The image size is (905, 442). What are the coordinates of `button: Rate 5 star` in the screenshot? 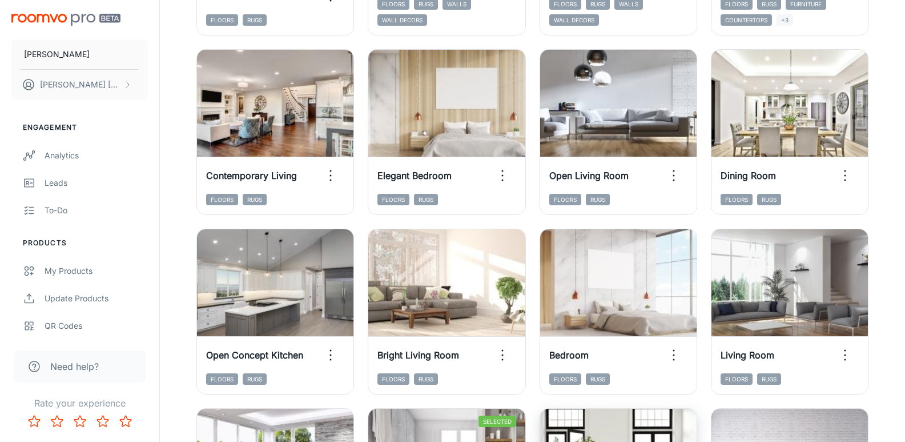 It's located at (126, 421).